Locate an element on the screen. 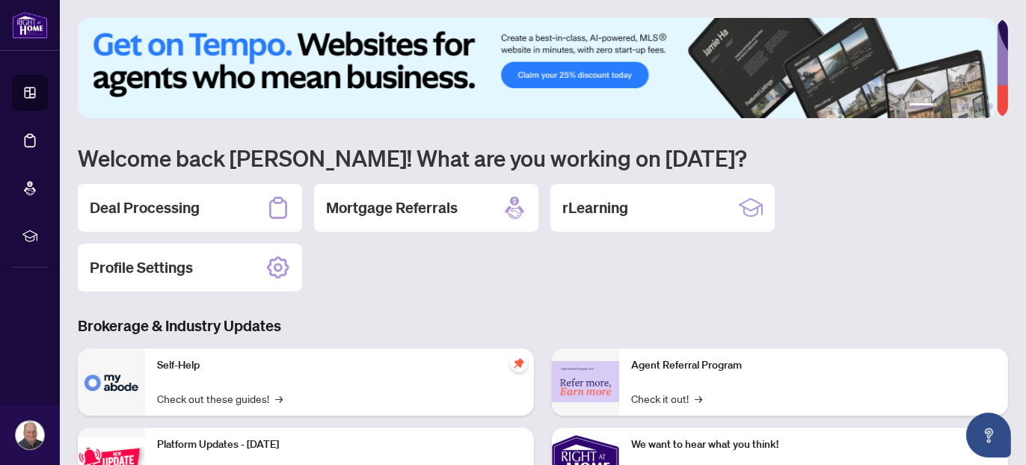 This screenshot has width=1026, height=465. button: 5 is located at coordinates (978, 106).